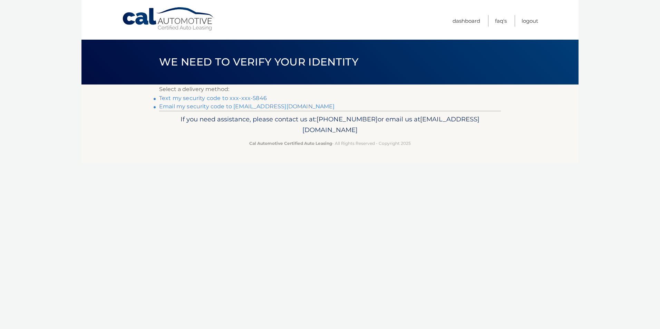  I want to click on a: Text my security code to xxx-xxx-5846, so click(213, 98).